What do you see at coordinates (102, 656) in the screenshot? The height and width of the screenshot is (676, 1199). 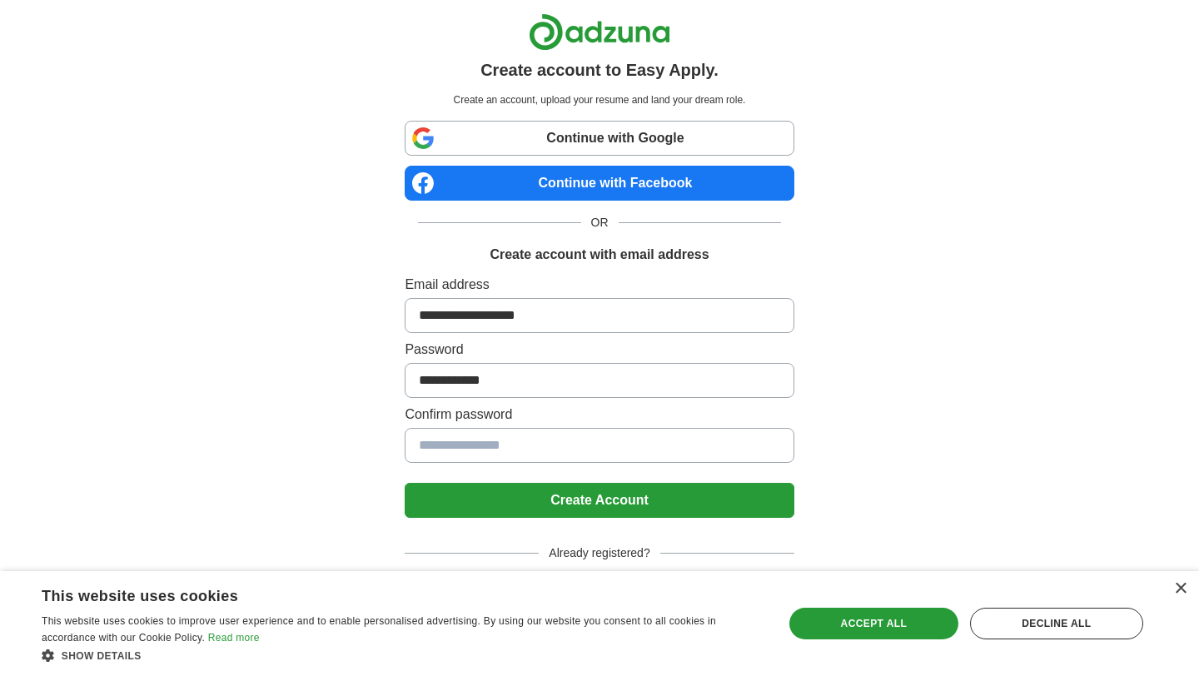 I see `span: Show details` at bounding box center [102, 656].